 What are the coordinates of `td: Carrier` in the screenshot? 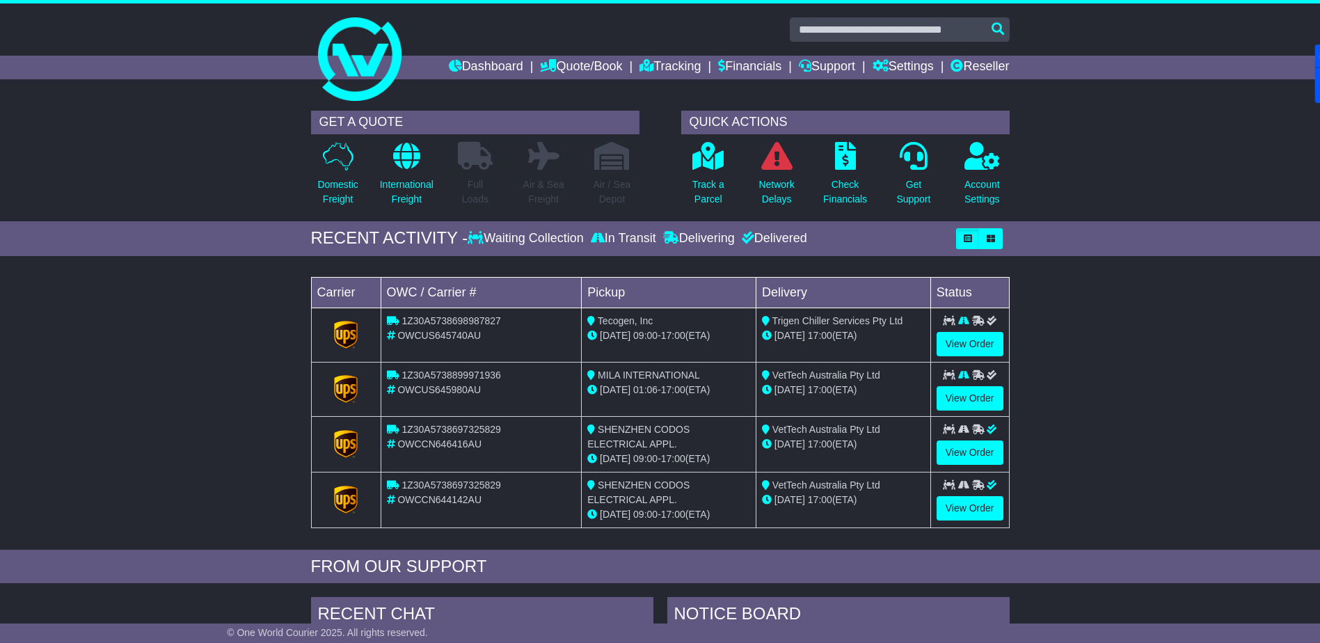 It's located at (346, 292).